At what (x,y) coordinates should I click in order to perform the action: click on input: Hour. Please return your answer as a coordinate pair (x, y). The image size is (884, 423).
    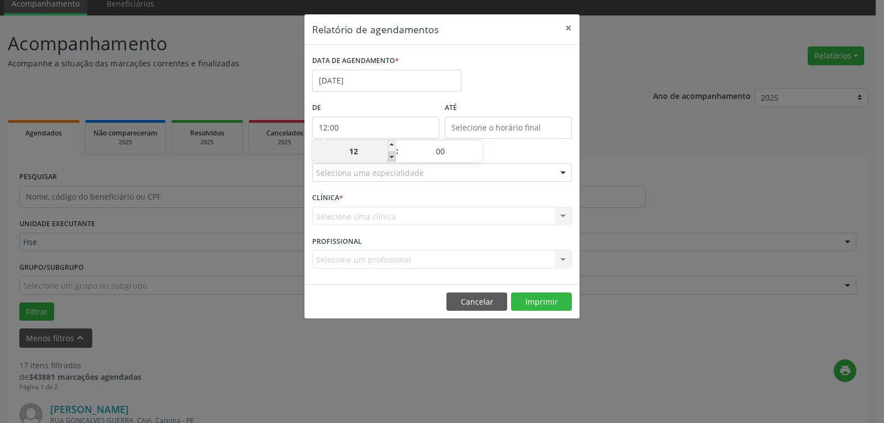
    Looking at the image, I should click on (354, 151).